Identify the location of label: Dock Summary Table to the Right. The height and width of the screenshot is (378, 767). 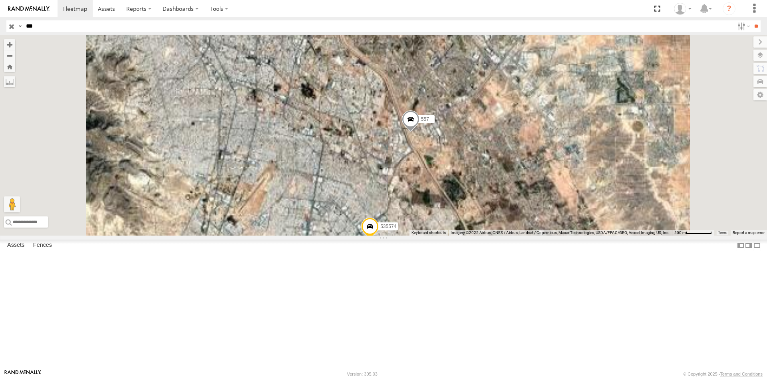
(749, 245).